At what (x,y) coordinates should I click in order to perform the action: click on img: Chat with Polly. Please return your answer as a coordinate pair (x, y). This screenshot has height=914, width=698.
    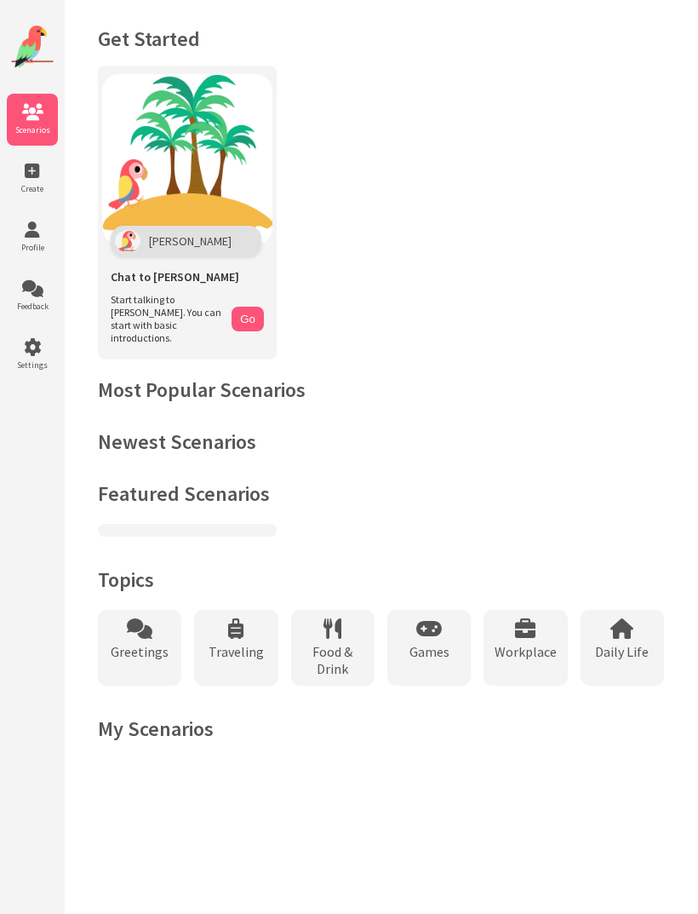
    Looking at the image, I should click on (187, 159).